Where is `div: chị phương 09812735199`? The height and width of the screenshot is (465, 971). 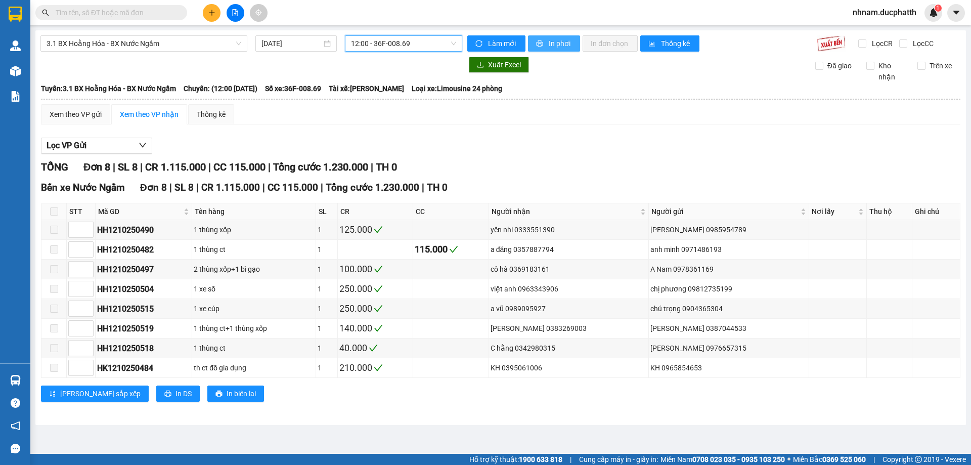 div: chị phương 09812735199 is located at coordinates (728, 289).